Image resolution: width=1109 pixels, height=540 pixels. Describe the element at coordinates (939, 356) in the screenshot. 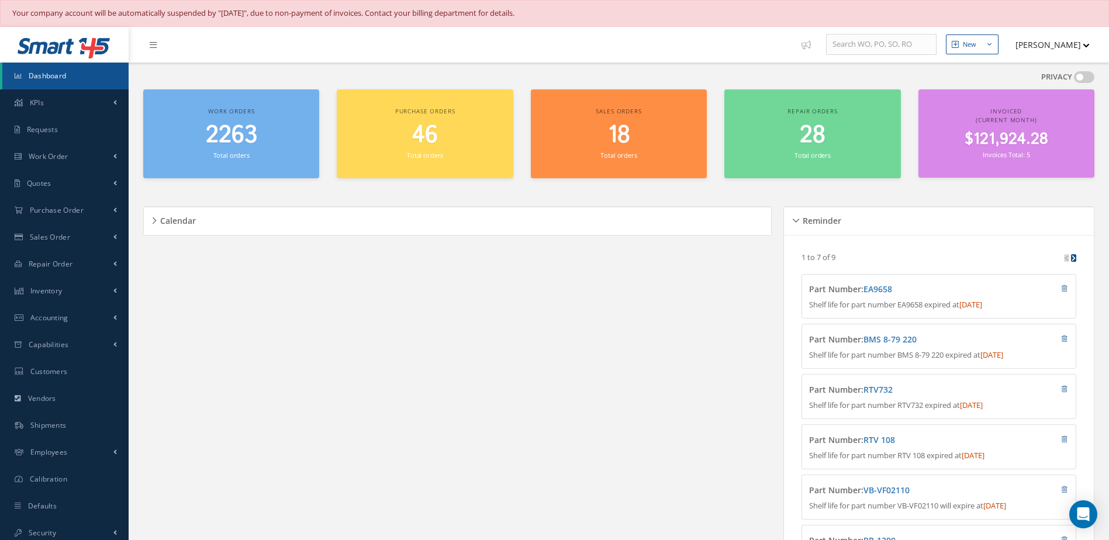

I see `p: Shelf life for part number BMS 8-79 220 expired at` at that location.